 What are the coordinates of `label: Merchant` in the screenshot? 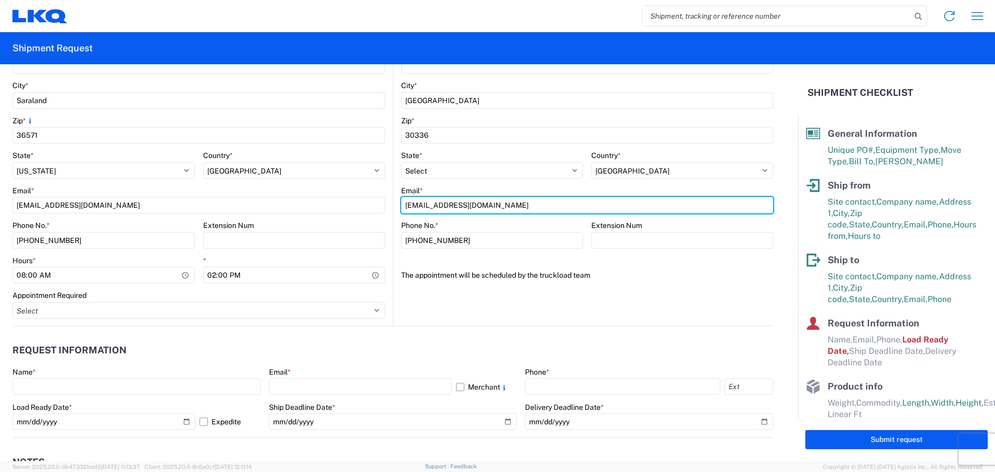 It's located at (487, 387).